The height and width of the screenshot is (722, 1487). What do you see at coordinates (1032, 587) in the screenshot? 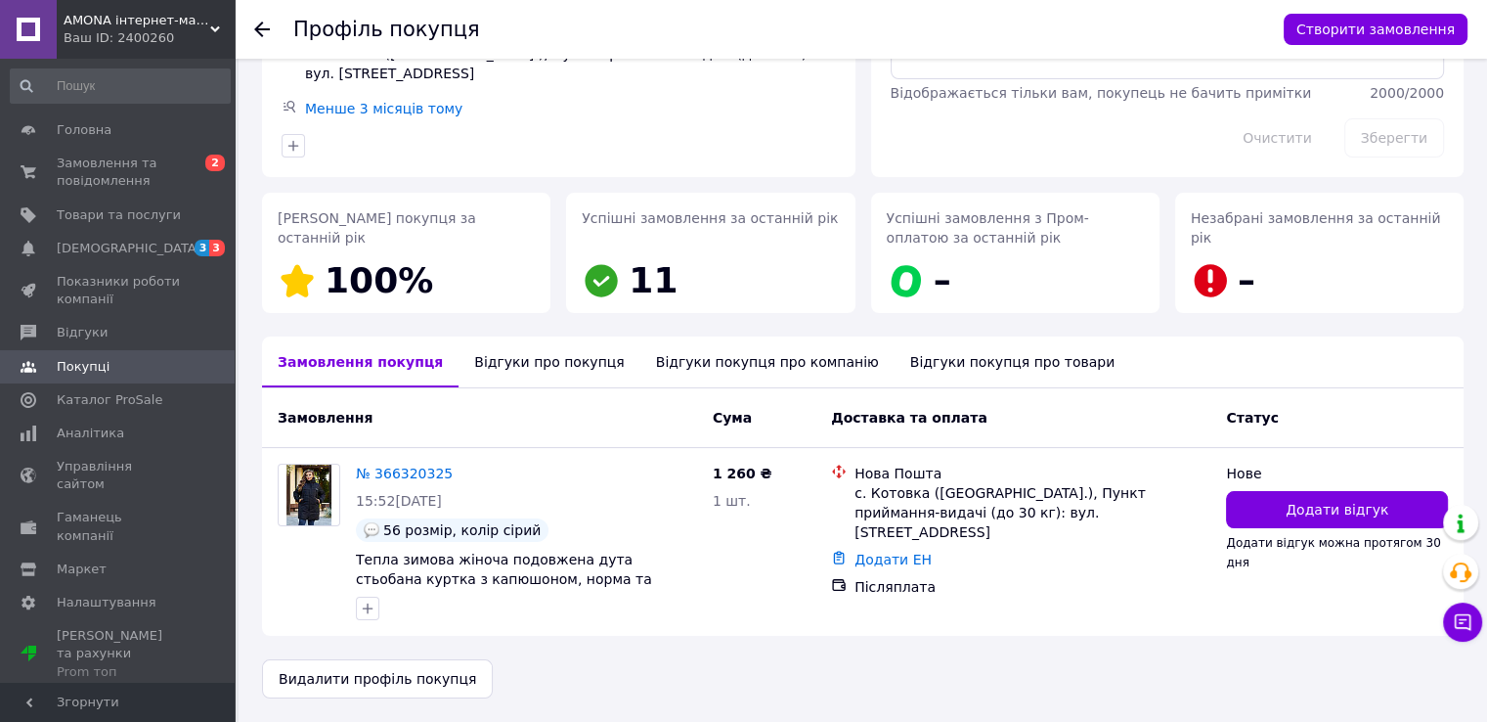
I see `div: Післяплата` at bounding box center [1032, 587].